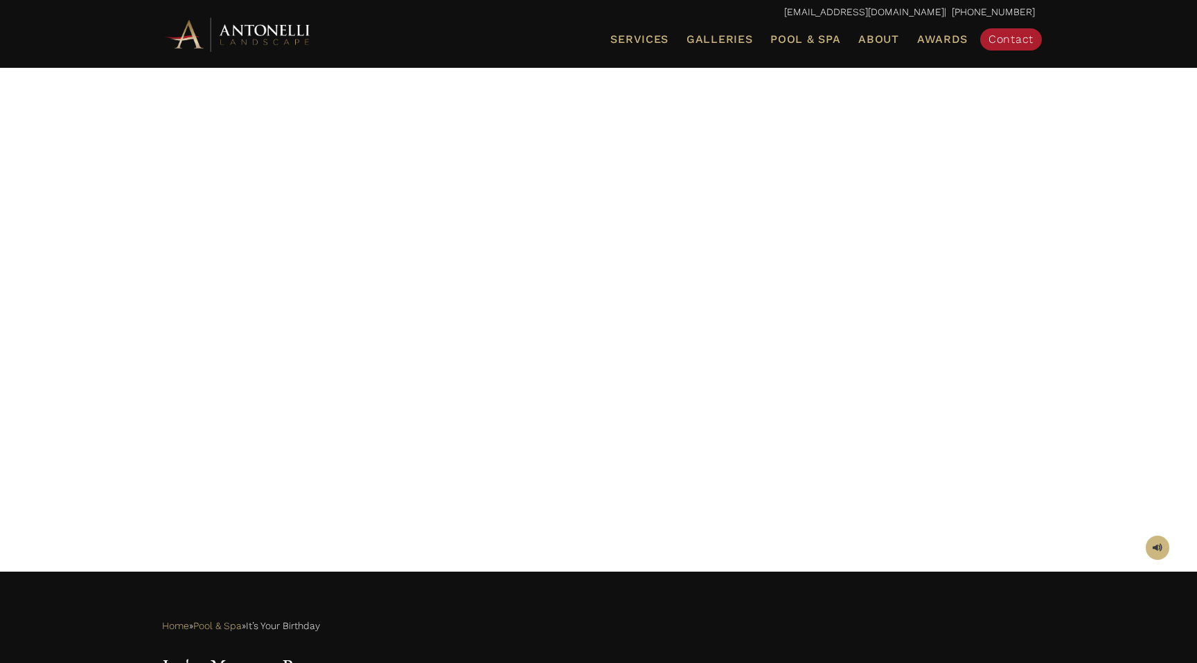 The image size is (1197, 663). Describe the element at coordinates (942, 39) in the screenshot. I see `a: Awards` at that location.